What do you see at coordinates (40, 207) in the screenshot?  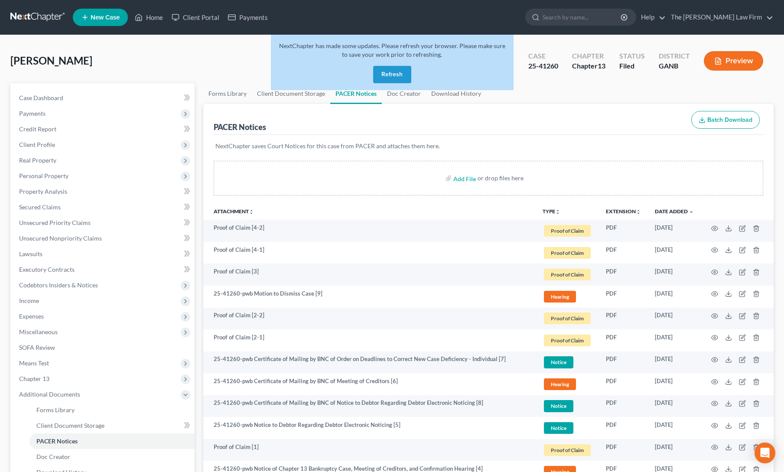 I see `span: Secured Claims` at bounding box center [40, 207].